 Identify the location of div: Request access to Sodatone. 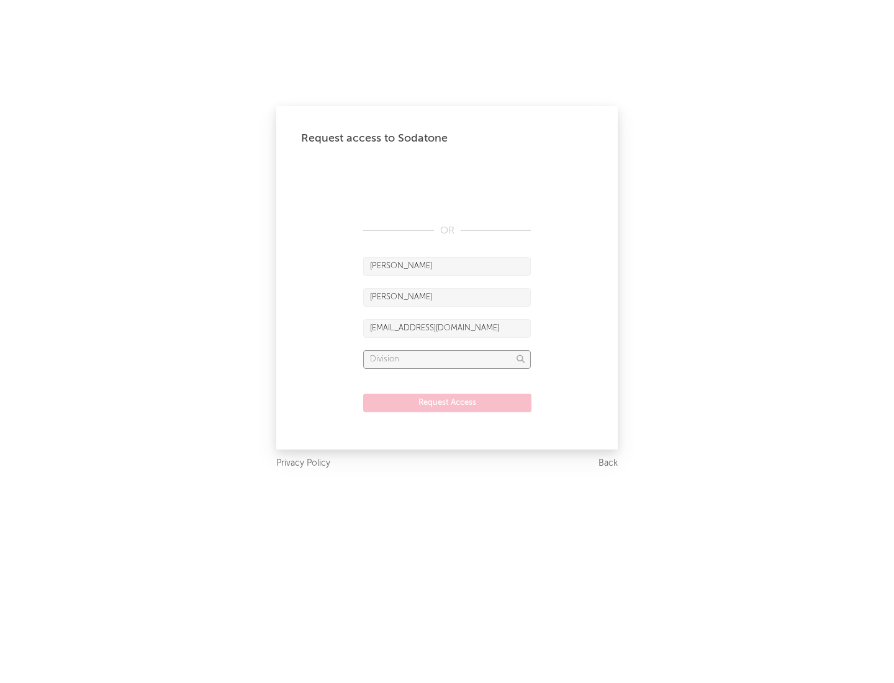
(447, 138).